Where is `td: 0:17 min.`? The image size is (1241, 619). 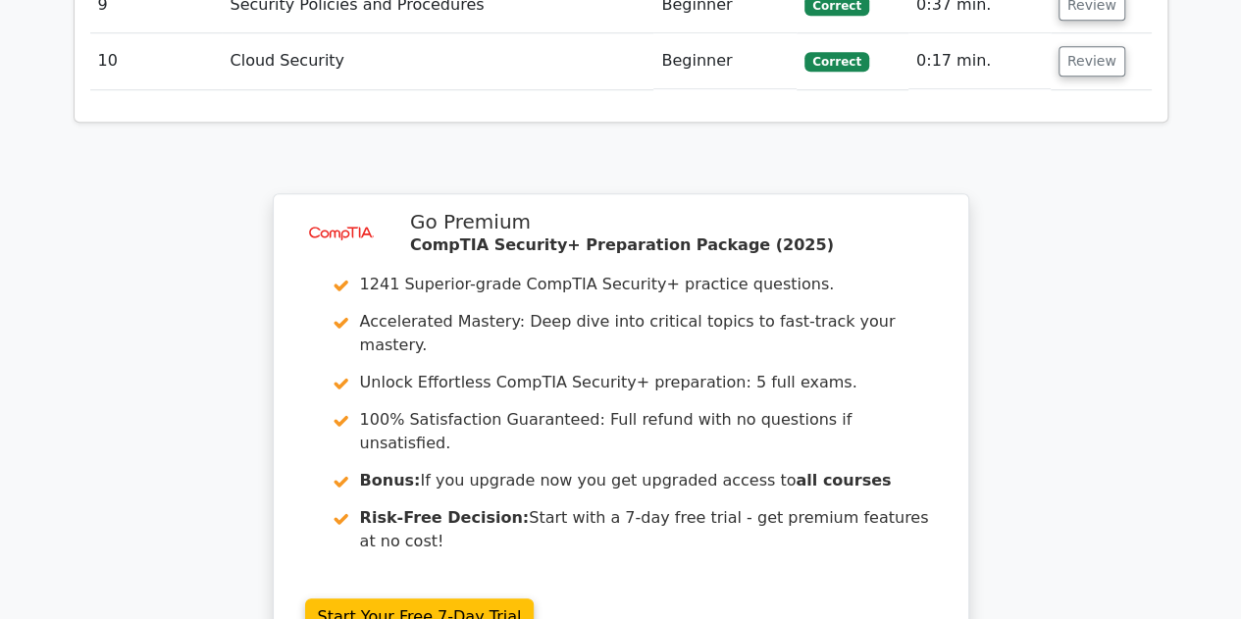 td: 0:17 min. is located at coordinates (979, 61).